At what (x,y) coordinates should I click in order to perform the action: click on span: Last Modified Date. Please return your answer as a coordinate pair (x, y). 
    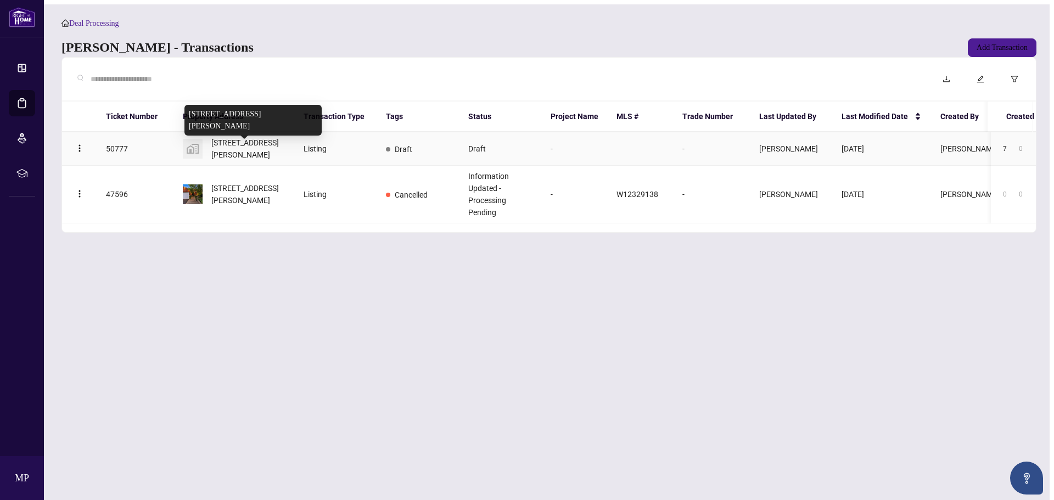
    Looking at the image, I should click on (874, 116).